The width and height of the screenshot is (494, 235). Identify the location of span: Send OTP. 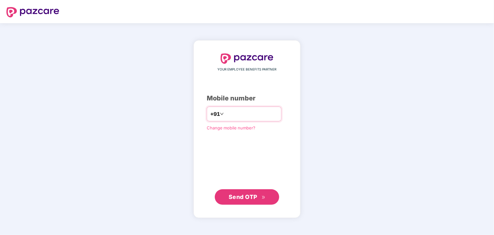
(243, 197).